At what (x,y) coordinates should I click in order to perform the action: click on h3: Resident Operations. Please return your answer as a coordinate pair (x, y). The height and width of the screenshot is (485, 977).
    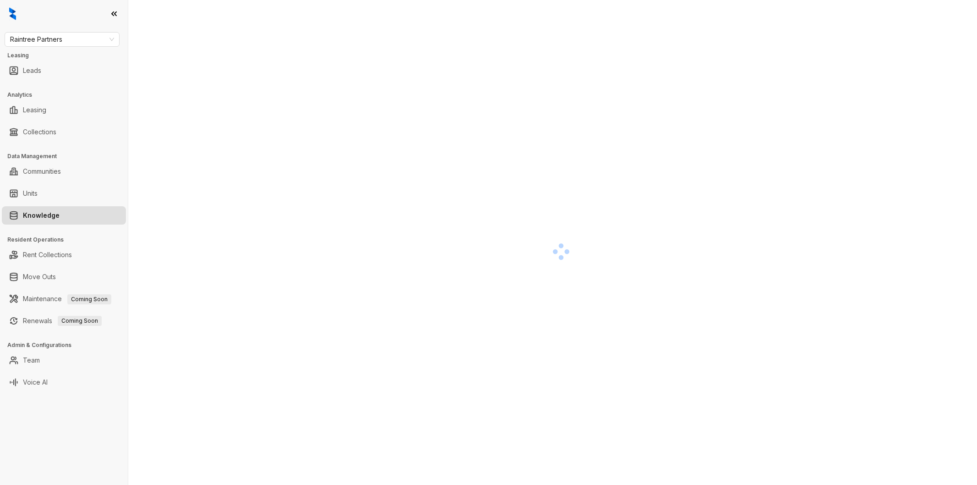
    Looking at the image, I should click on (67, 240).